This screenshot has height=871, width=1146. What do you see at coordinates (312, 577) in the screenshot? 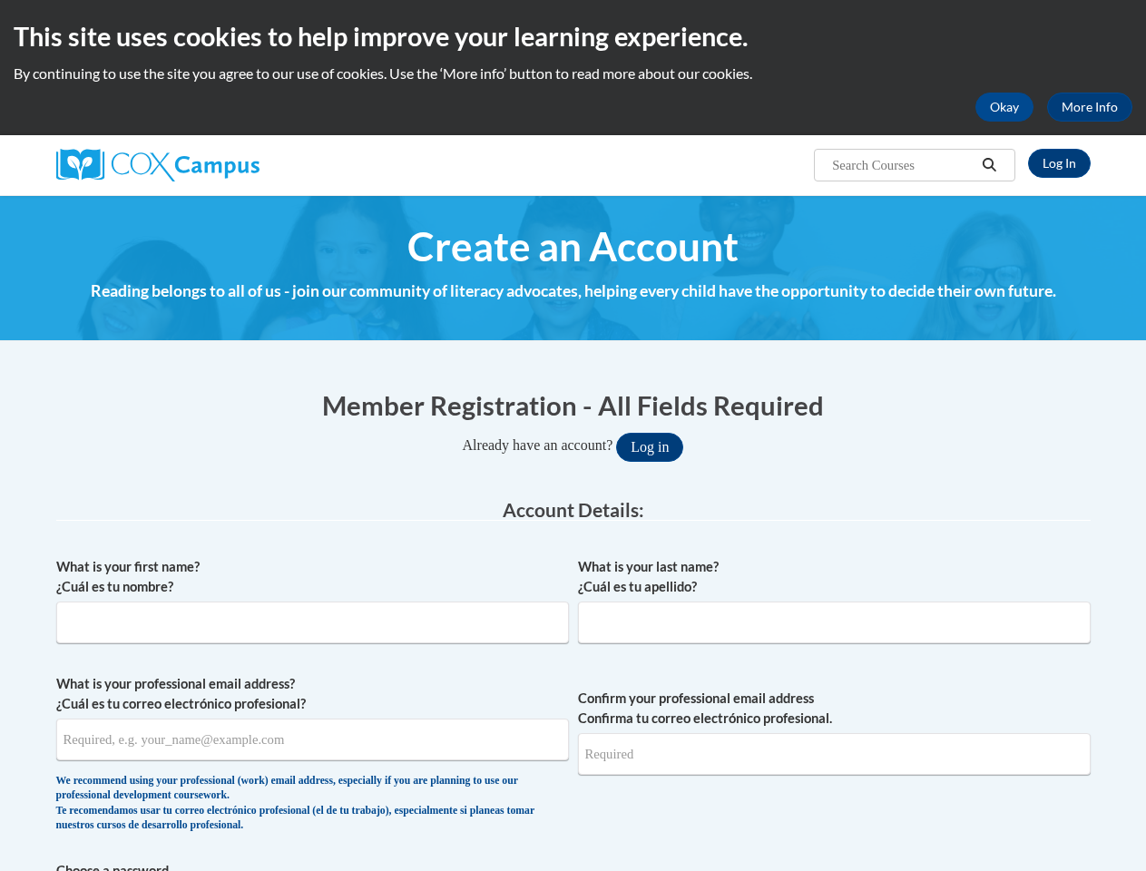
I see `label: What is your first name? ¿Cuál es tu nombre?` at bounding box center [312, 577].